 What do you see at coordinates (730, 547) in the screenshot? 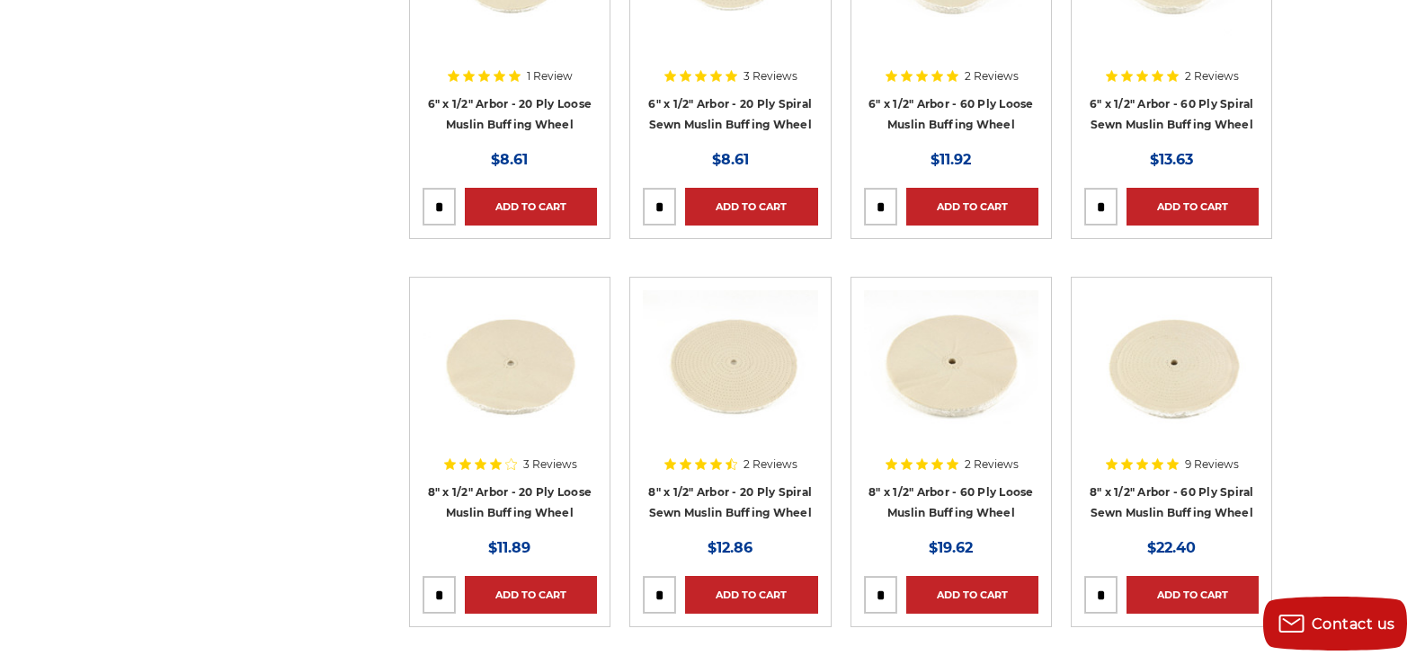
I see `span: $12.86` at bounding box center [730, 547].